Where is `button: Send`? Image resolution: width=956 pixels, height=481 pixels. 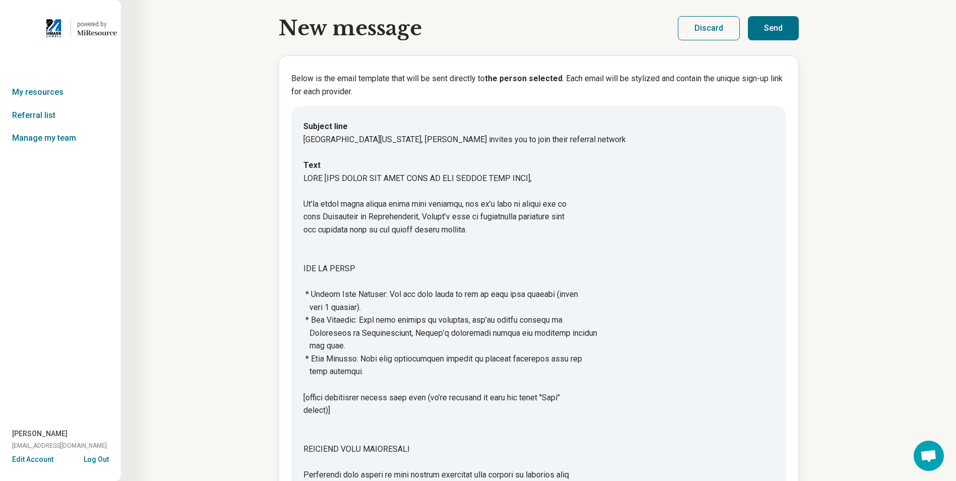 button: Send is located at coordinates (773, 28).